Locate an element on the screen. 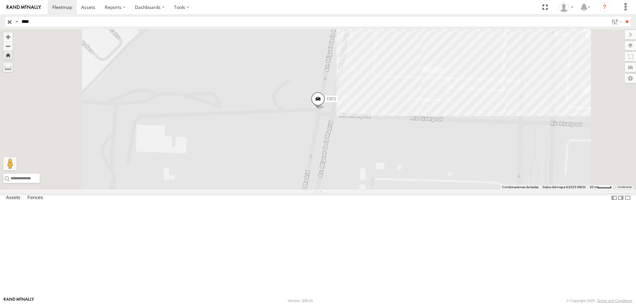 The image size is (636, 304). a: Visit our Website is located at coordinates (19, 301).